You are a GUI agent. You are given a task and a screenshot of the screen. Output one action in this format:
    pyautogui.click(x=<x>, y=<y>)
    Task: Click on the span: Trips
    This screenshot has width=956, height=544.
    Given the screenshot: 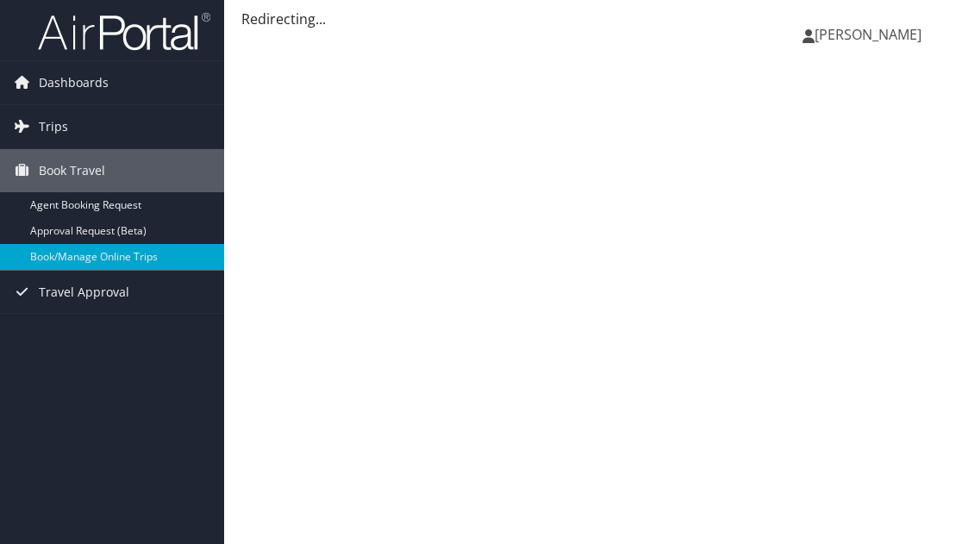 What is the action you would take?
    pyautogui.click(x=53, y=127)
    